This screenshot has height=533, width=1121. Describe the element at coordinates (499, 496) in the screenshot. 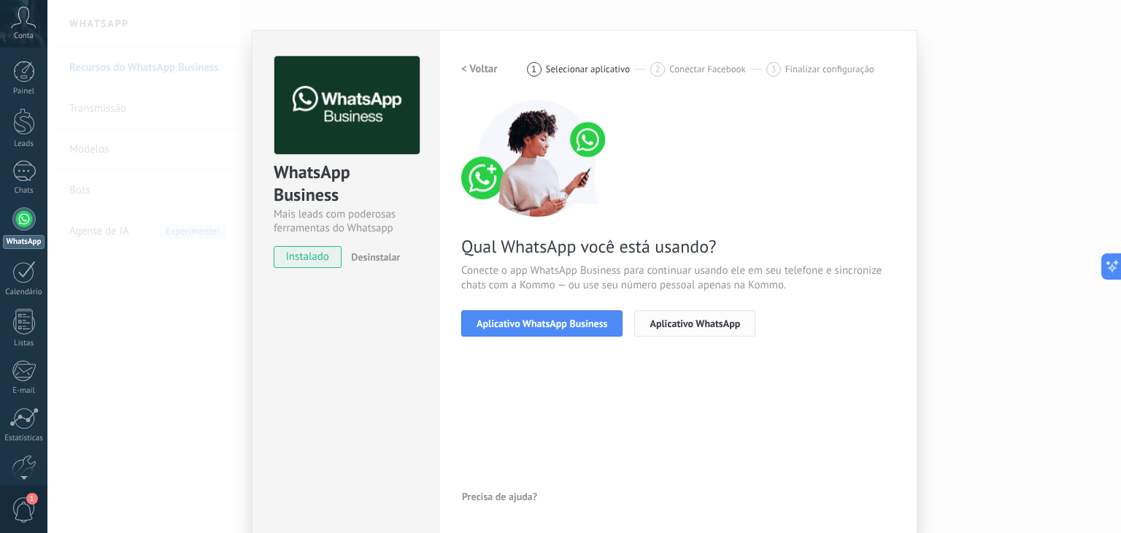

I see `button: Precisa de ajuda?` at that location.